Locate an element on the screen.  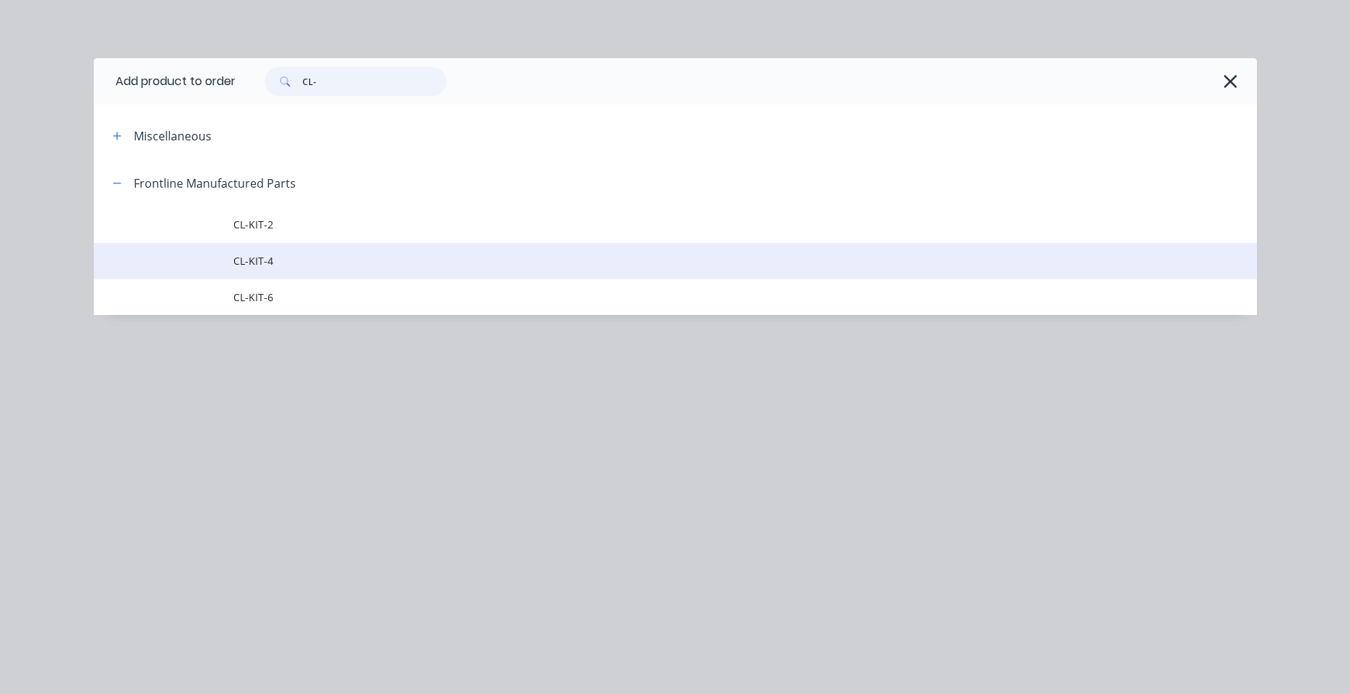
span: CL-KIT-6 is located at coordinates (643, 297).